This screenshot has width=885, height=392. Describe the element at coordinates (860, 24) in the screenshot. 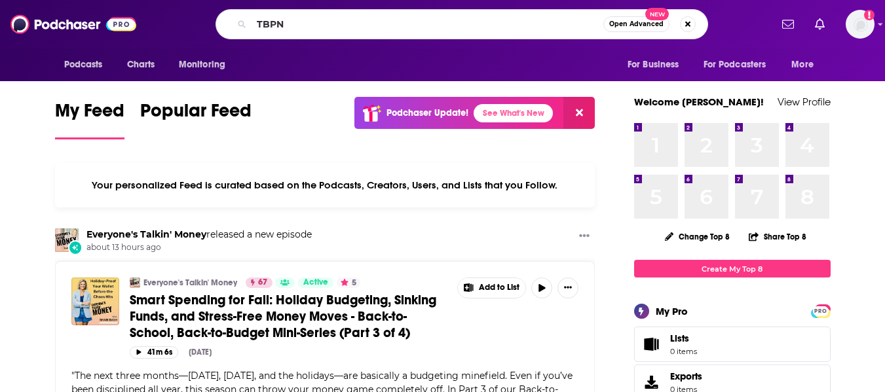

I see `span: Logged in as rpearson` at that location.